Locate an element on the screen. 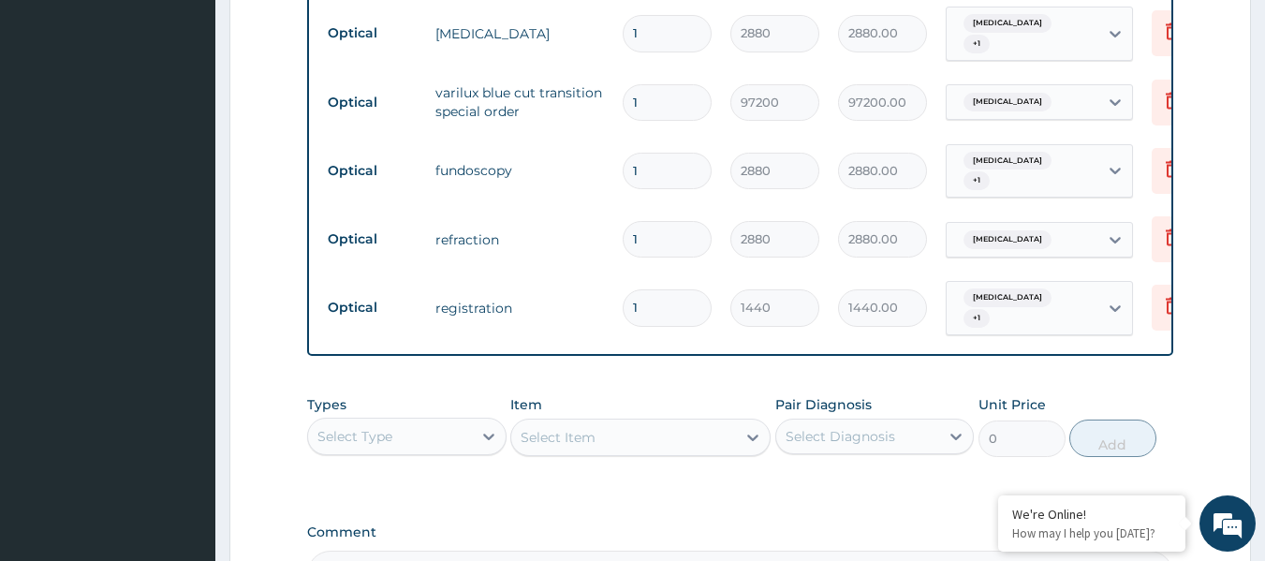 The width and height of the screenshot is (1265, 561). label: Pair Diagnosis is located at coordinates (823, 404).